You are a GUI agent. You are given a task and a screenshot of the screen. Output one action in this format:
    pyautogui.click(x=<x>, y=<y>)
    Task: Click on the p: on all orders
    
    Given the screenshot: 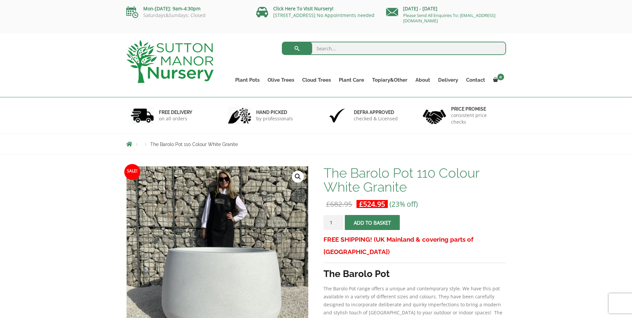 What is the action you would take?
    pyautogui.click(x=176, y=119)
    